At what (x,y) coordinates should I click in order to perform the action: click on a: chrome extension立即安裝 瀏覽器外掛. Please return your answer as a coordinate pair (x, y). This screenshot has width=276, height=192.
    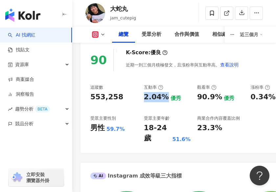
    Looking at the image, I should click on (36, 178).